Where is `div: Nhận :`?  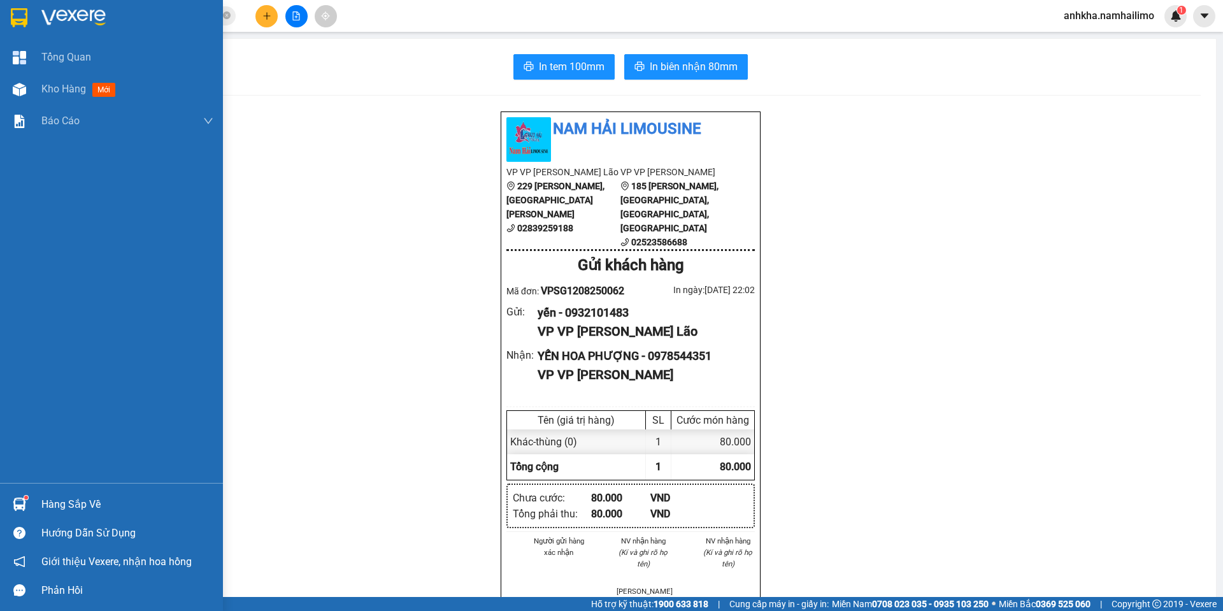
div: Nhận : is located at coordinates (522, 355).